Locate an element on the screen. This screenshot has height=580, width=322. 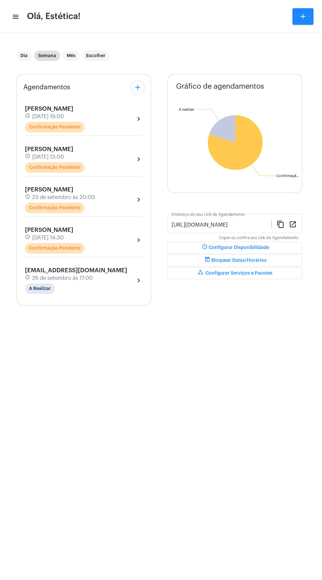
input: Link is located at coordinates (221, 225).